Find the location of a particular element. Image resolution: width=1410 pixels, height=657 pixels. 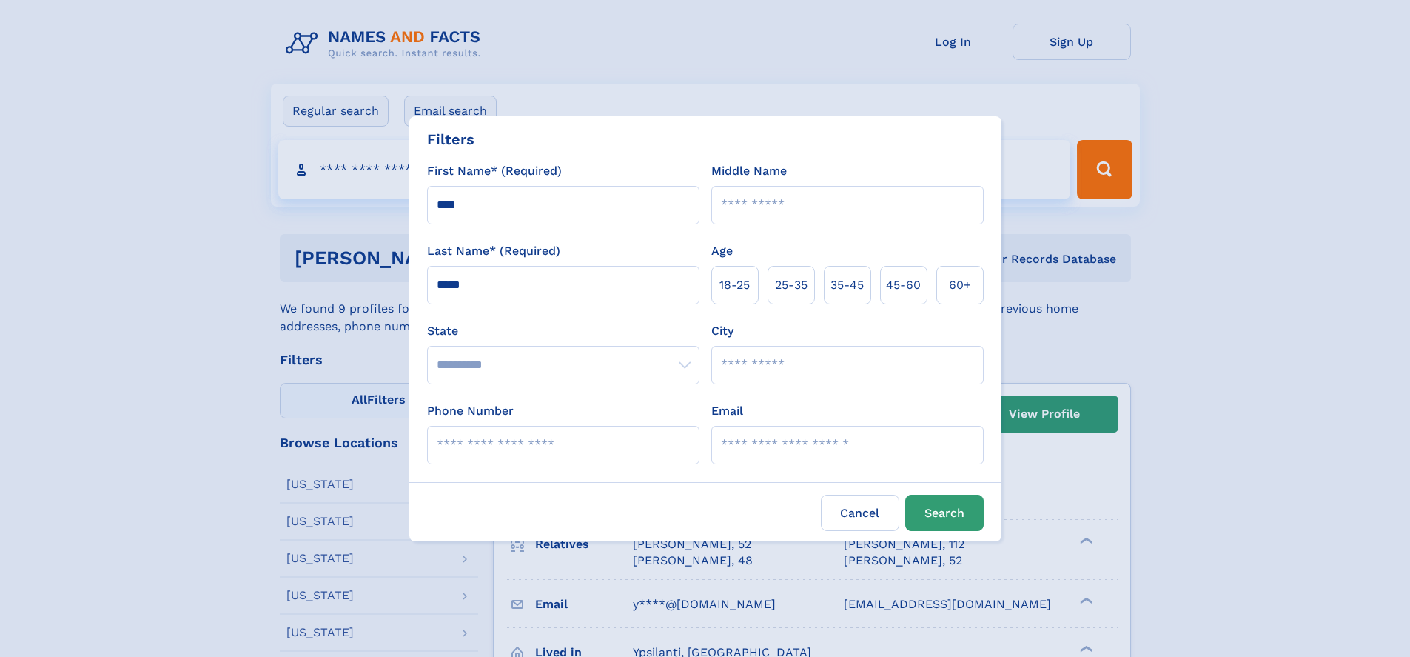

span: 18‑25 is located at coordinates (734, 285).